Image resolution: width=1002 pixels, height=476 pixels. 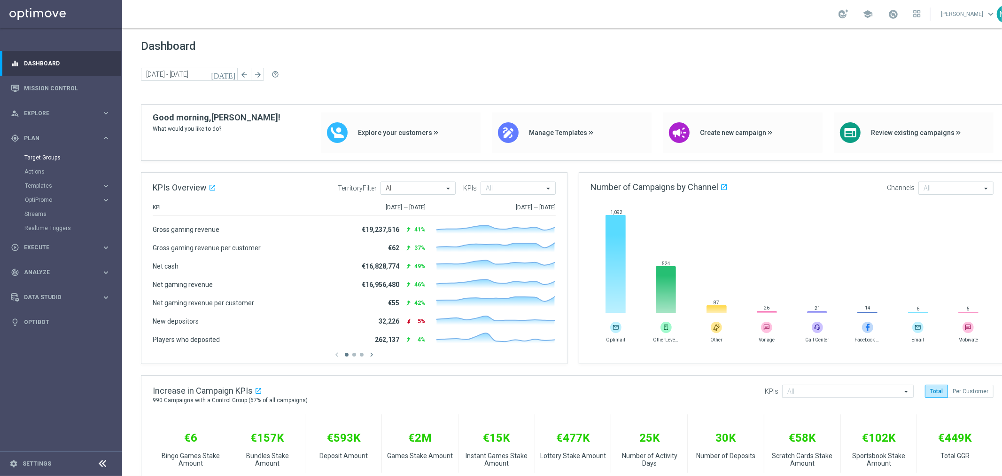 I want to click on a: Actions, so click(x=61, y=172).